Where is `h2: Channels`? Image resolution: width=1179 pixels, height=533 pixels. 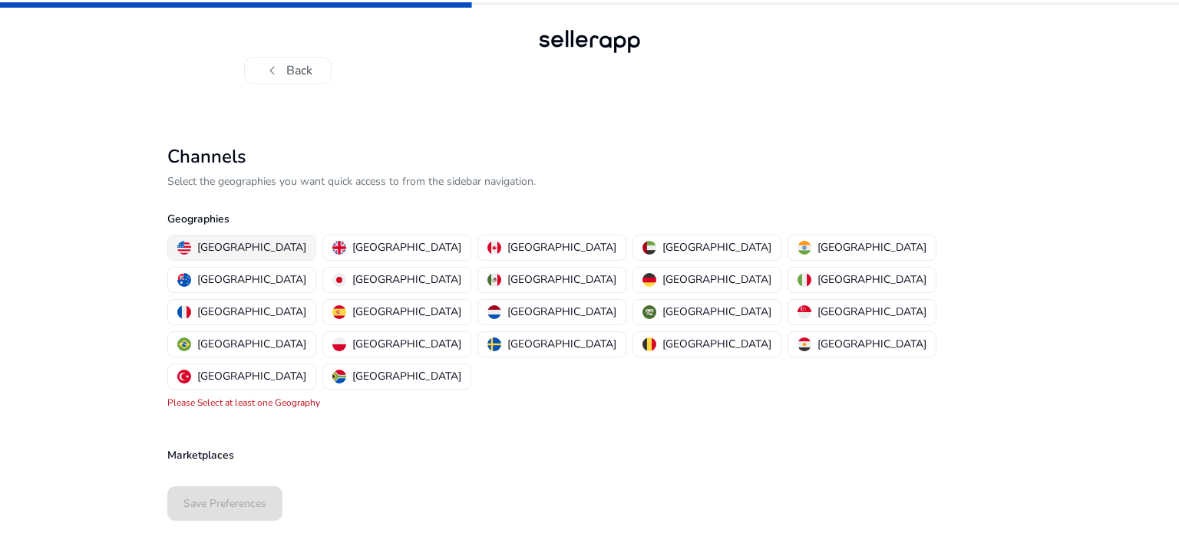 h2: Channels is located at coordinates (590, 157).